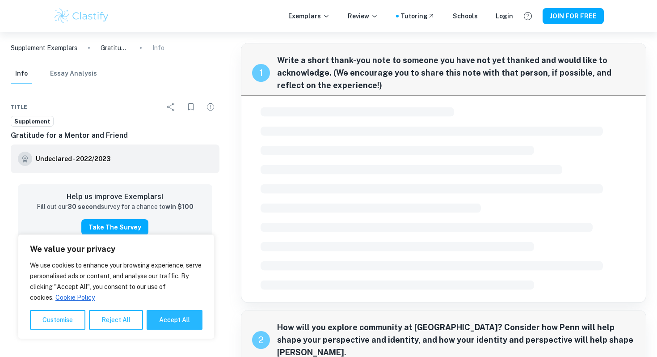 The width and height of the screenshot is (657, 357). I want to click on button: JOIN FOR FREE, so click(573, 16).